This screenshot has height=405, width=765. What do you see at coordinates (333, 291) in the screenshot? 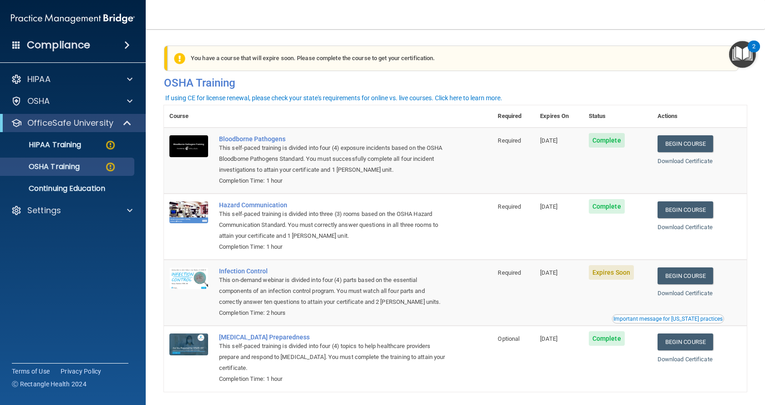
I see `div: This on-demand webinar is divided into four (4) parts based on the essential components of an inf...` at bounding box center [333, 291].